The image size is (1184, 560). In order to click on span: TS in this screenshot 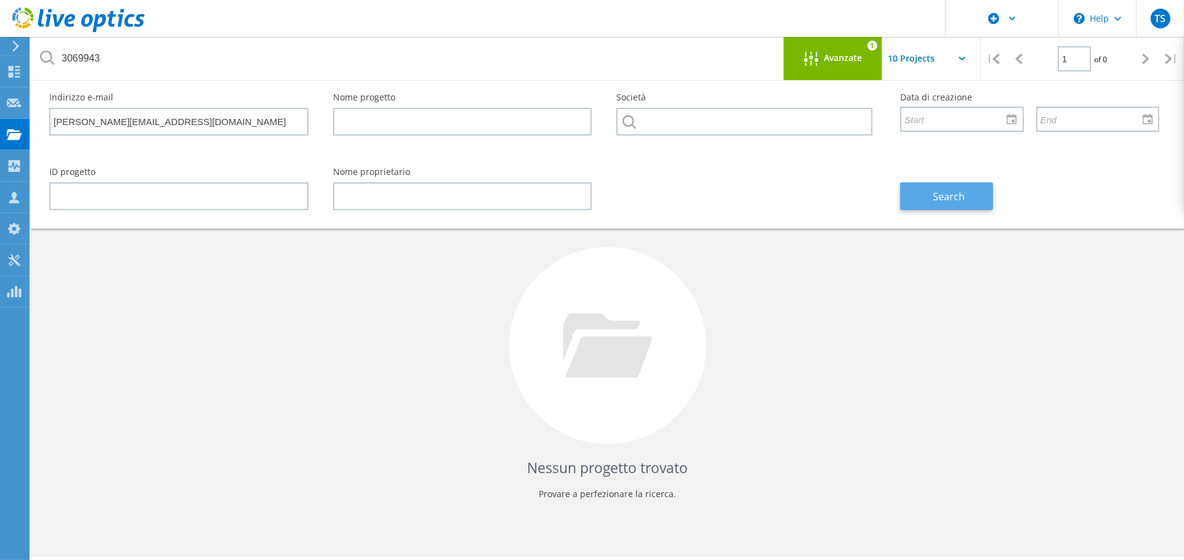, I will do `click(1160, 18)`.